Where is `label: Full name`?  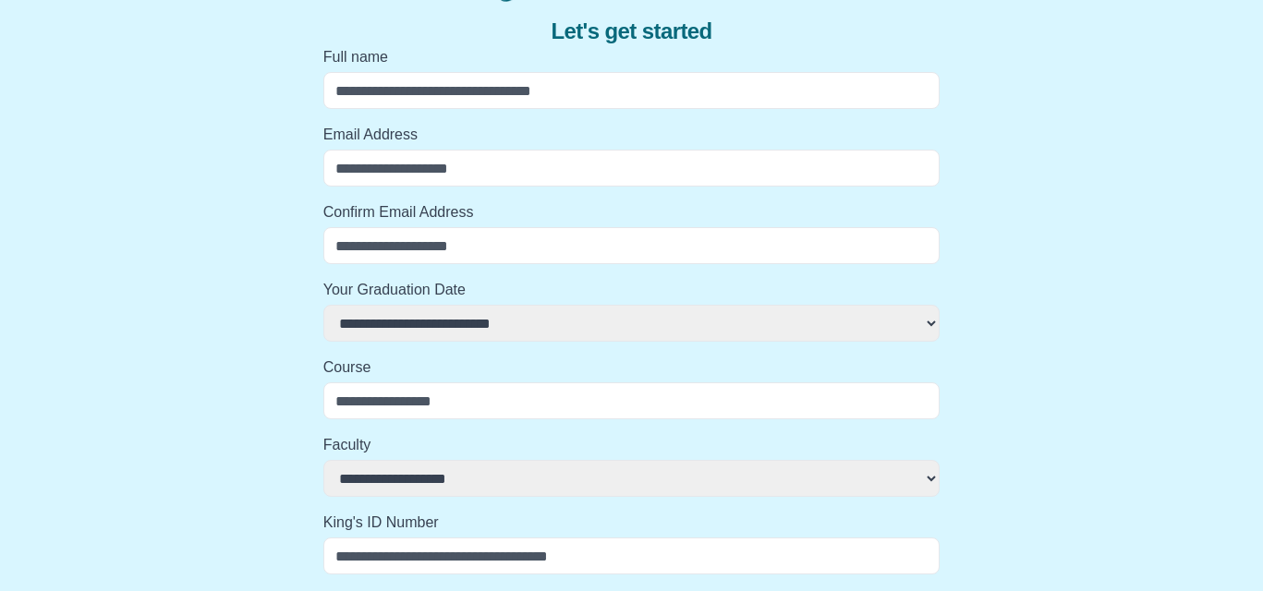 label: Full name is located at coordinates (632, 57).